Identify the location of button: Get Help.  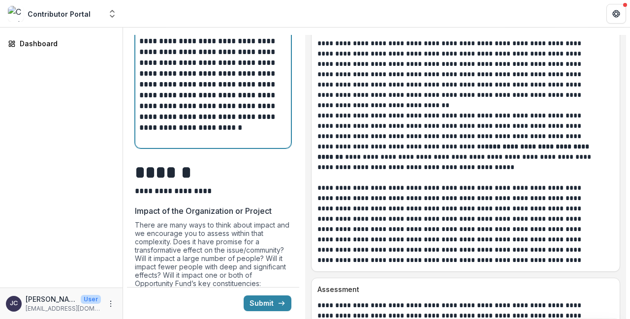
(616, 14).